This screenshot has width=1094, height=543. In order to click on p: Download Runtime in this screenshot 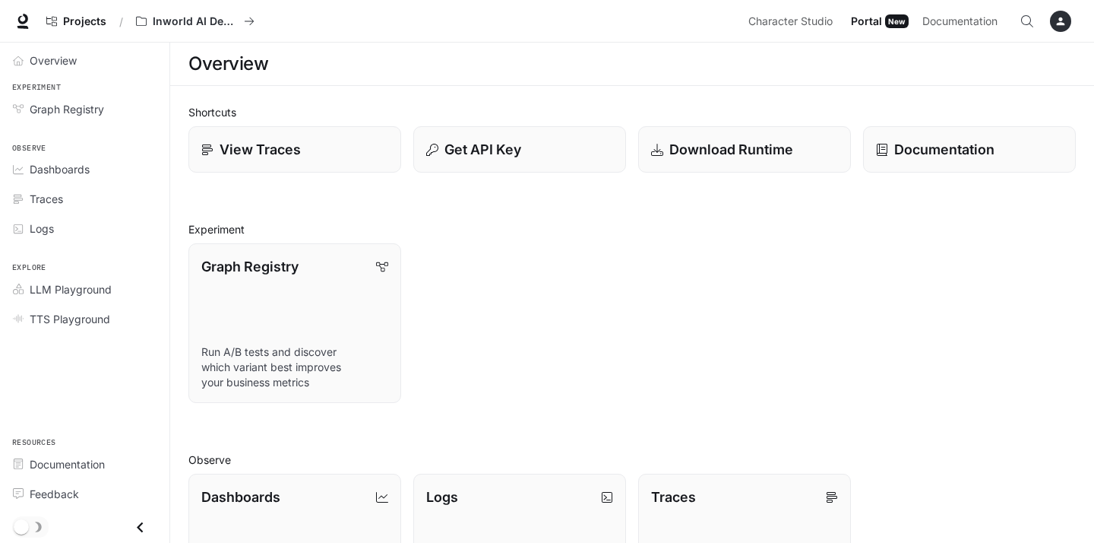, I will do `click(731, 149)`.